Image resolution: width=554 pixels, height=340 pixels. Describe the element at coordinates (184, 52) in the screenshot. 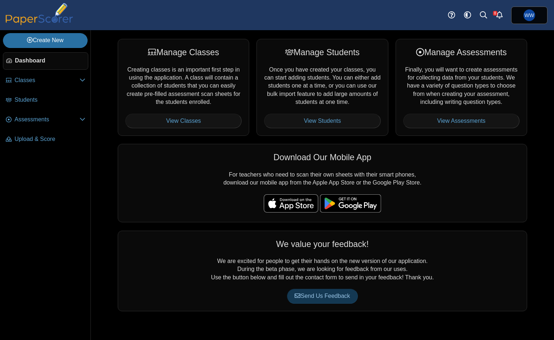

I see `div: Manage Classes` at that location.